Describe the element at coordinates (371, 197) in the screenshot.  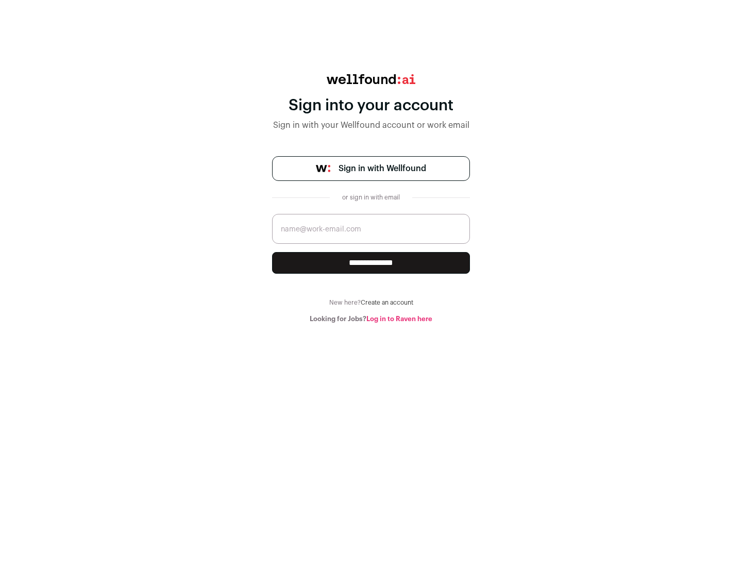
I see `div: or sign in with email` at that location.